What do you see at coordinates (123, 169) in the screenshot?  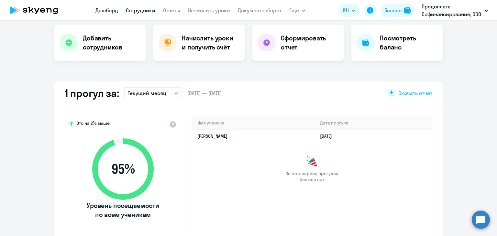 I see `span: 95 %` at bounding box center [123, 169].